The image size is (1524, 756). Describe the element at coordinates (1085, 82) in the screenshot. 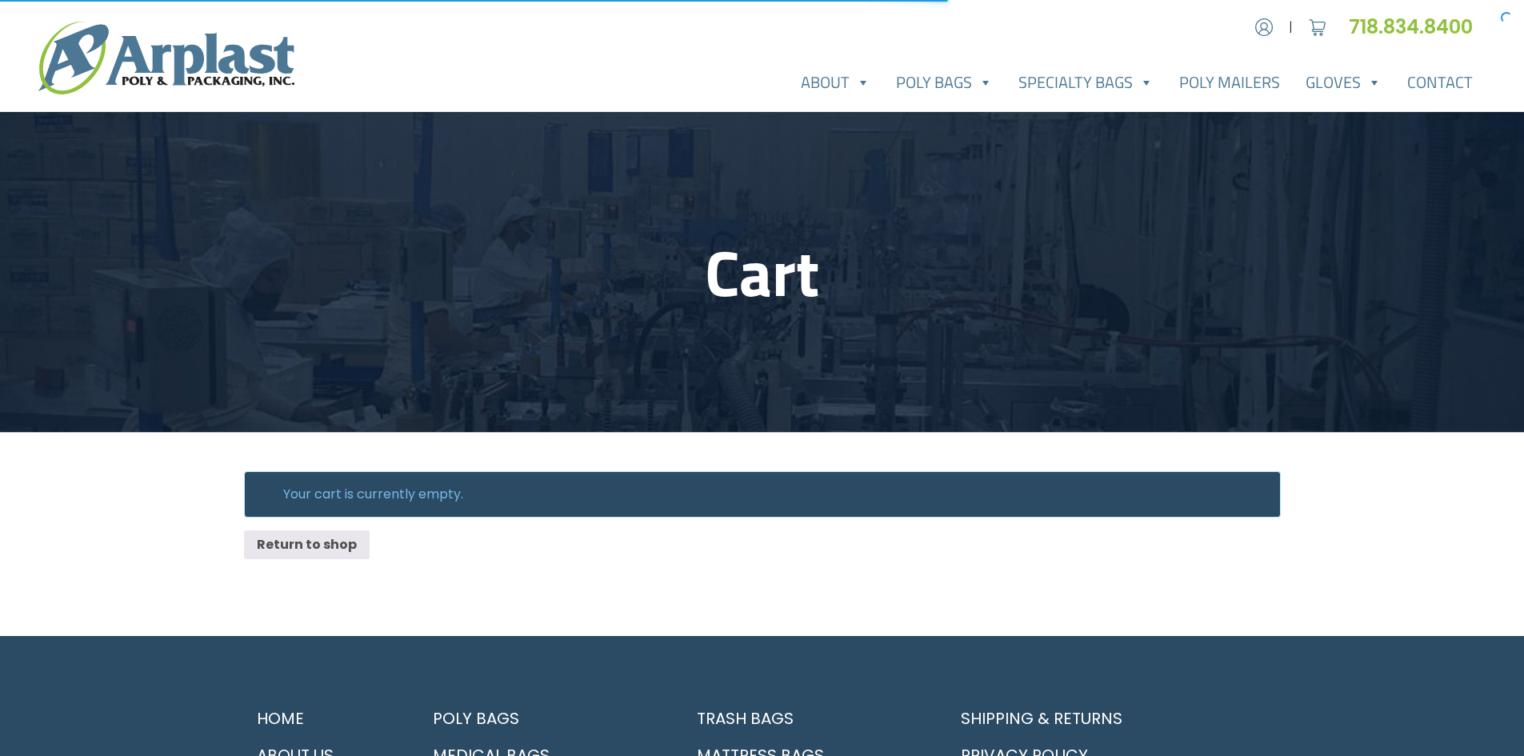

I see `a: Specialty Bags` at that location.